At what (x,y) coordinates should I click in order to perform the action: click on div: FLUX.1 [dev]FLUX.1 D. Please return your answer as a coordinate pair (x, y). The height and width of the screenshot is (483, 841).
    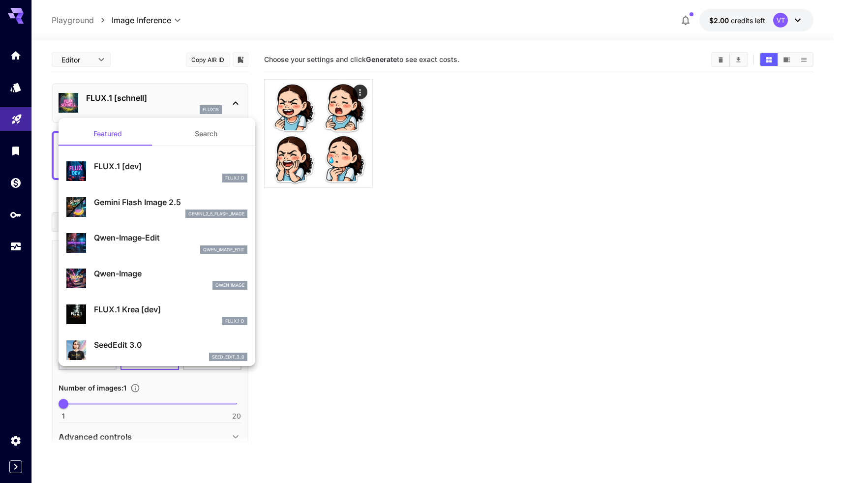
    Looking at the image, I should click on (157, 171).